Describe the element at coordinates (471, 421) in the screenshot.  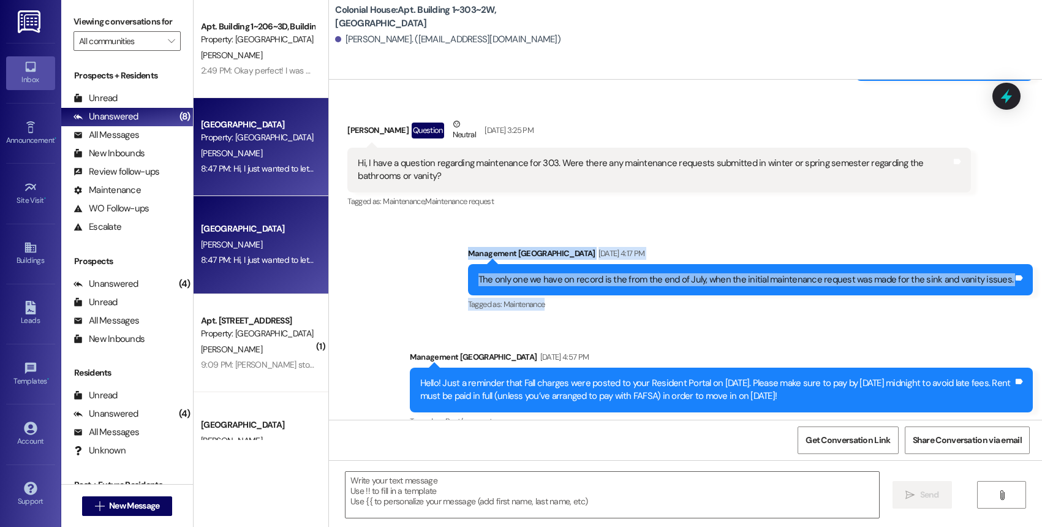
I see `span: Rent/payments` at that location.